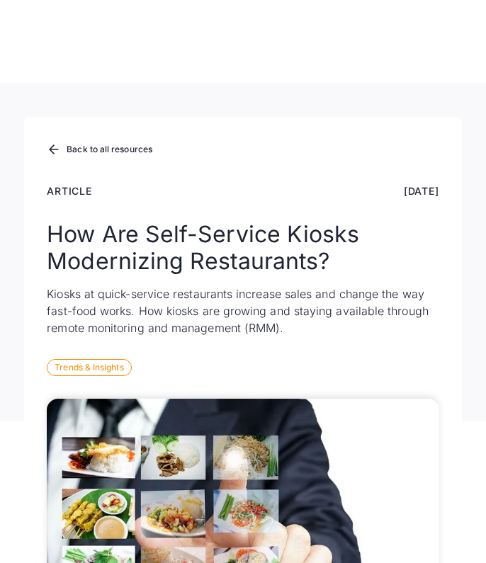 The width and height of the screenshot is (486, 563). What do you see at coordinates (242, 248) in the screenshot?
I see `h1: How Are Self-Service Kiosks Modernizing Restaurants?` at bounding box center [242, 248].